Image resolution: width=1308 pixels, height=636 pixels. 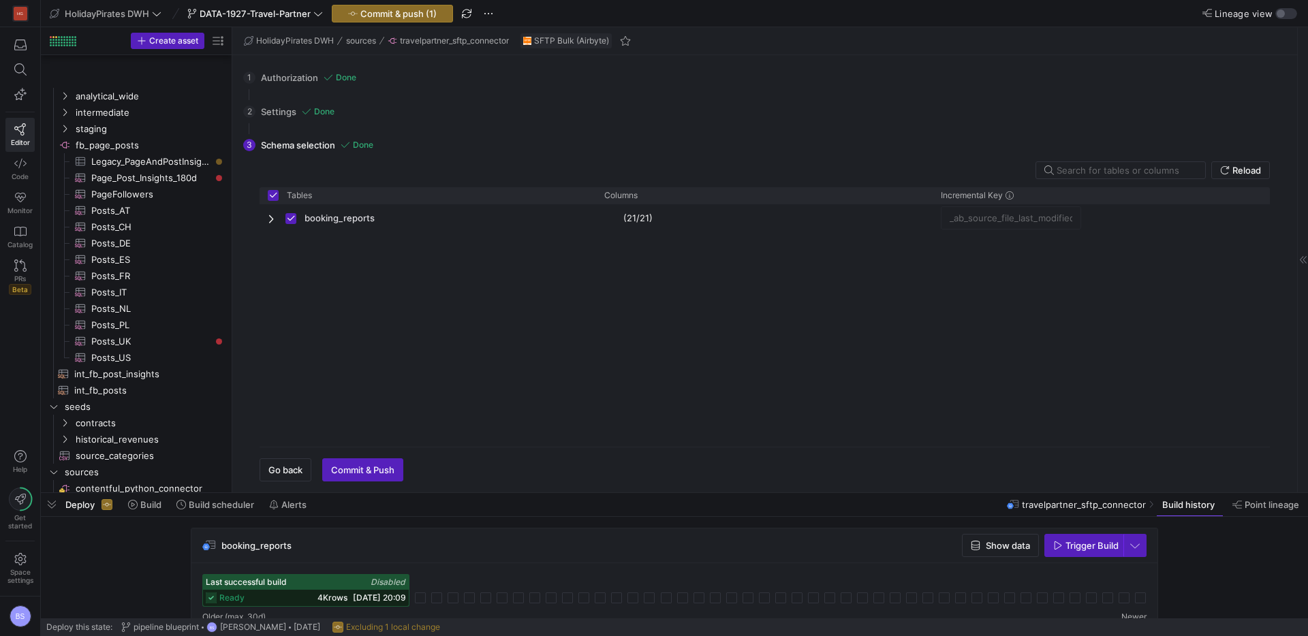 What do you see at coordinates (151, 194) in the screenshot?
I see `span: PageFollowers​​​​​​​​​` at bounding box center [151, 194].